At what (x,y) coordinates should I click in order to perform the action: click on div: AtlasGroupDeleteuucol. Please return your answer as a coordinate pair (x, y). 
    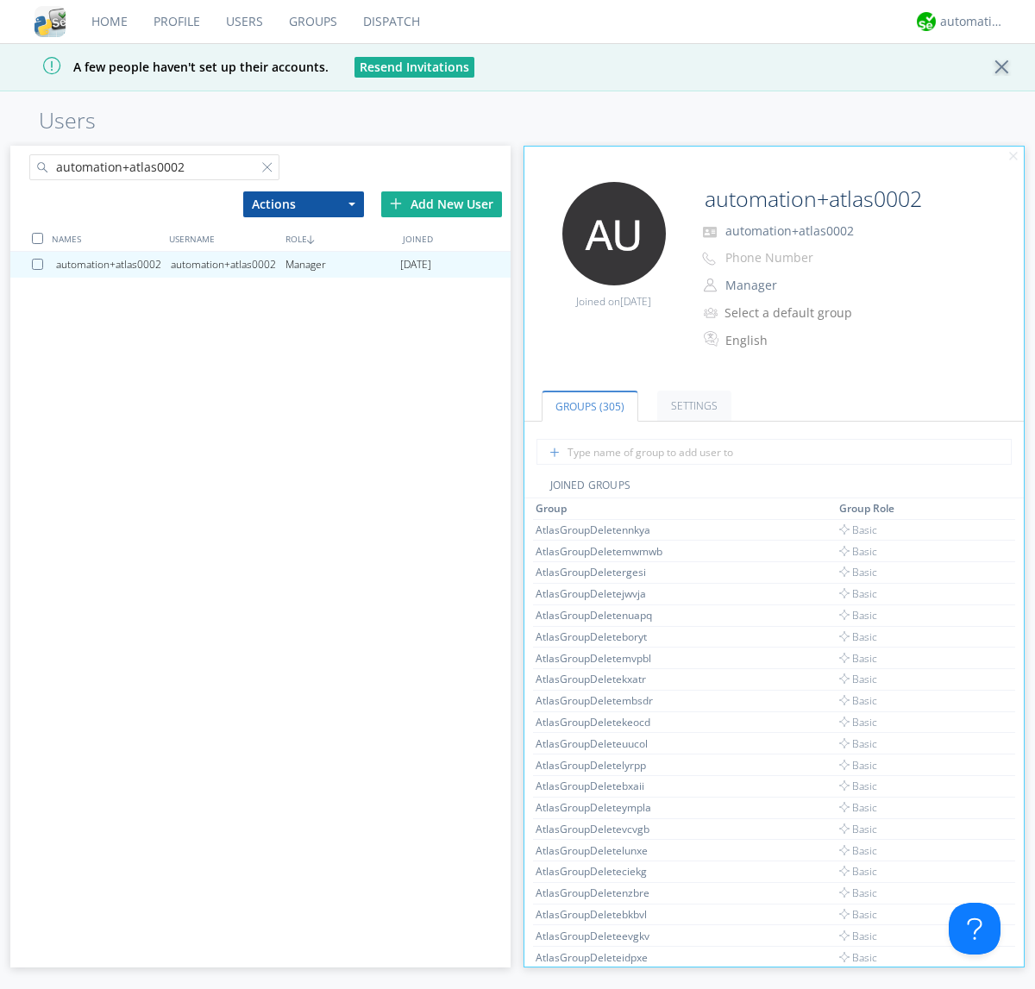
    Looking at the image, I should click on (600, 743).